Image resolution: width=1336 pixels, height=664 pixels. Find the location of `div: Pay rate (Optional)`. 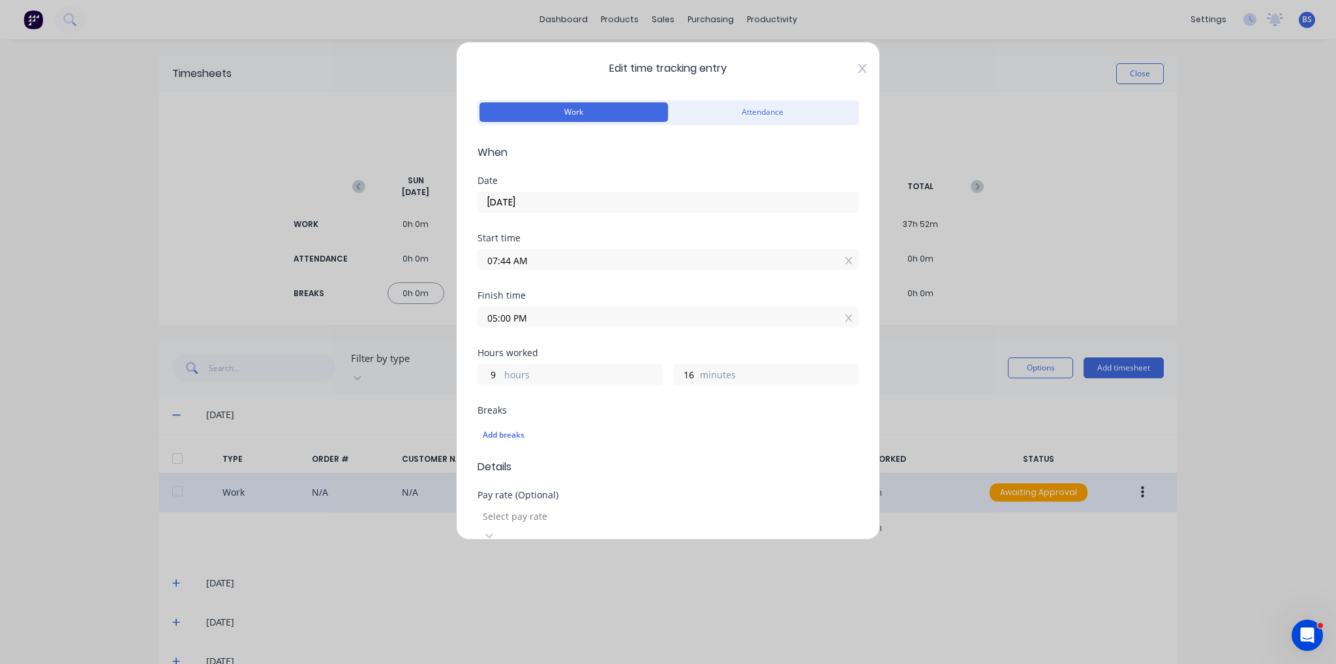

div: Pay rate (Optional) is located at coordinates (668, 495).